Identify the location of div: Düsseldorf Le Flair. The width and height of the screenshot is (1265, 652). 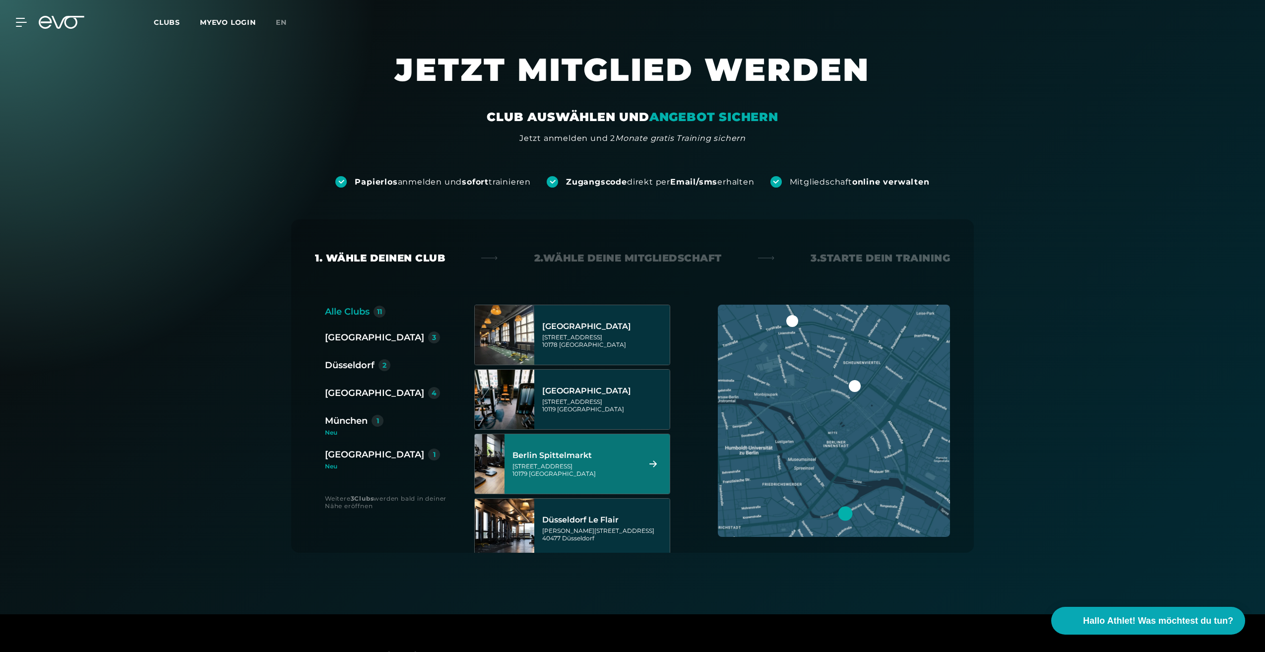
(604, 520).